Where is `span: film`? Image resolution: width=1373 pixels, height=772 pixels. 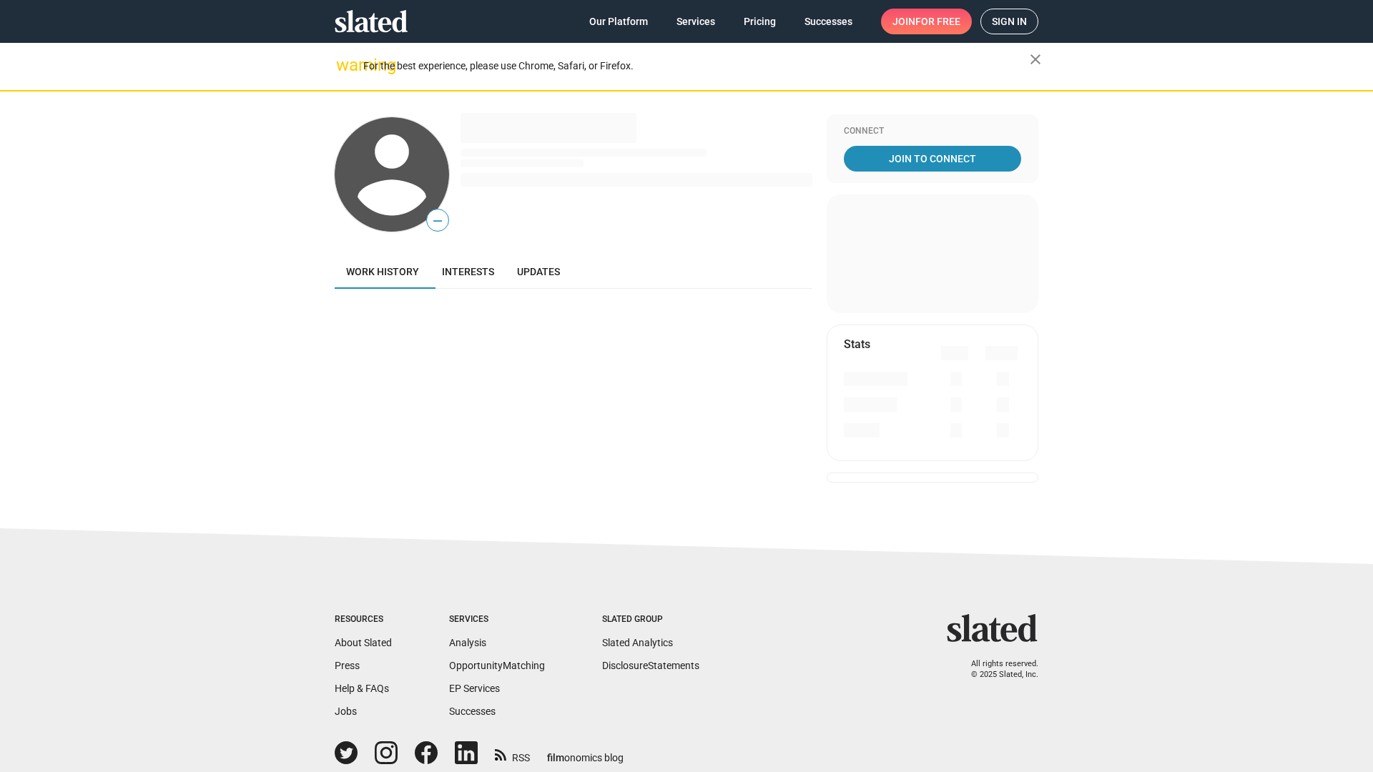
span: film is located at coordinates (556, 758).